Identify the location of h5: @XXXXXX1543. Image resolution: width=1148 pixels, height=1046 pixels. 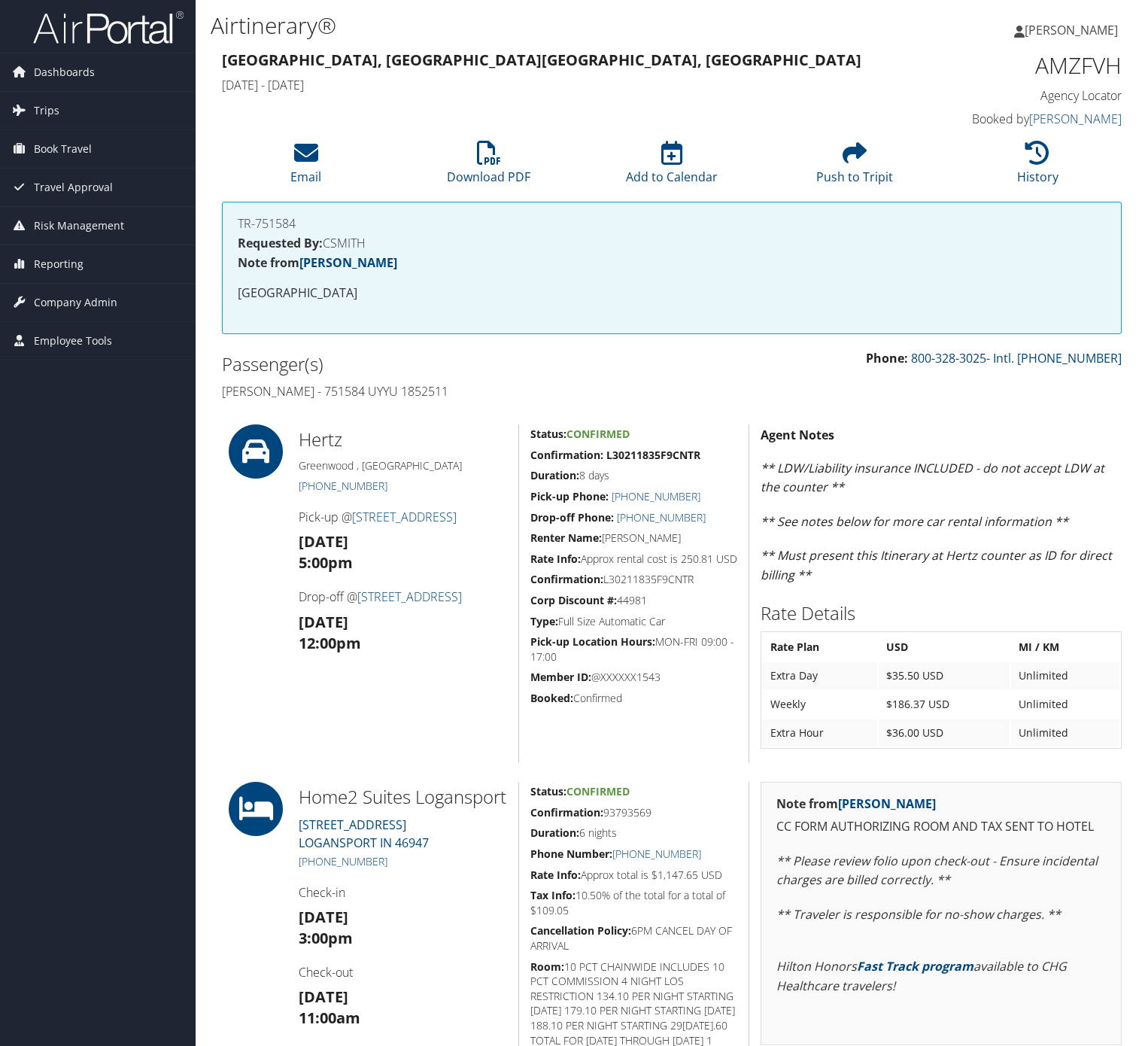
(634, 677).